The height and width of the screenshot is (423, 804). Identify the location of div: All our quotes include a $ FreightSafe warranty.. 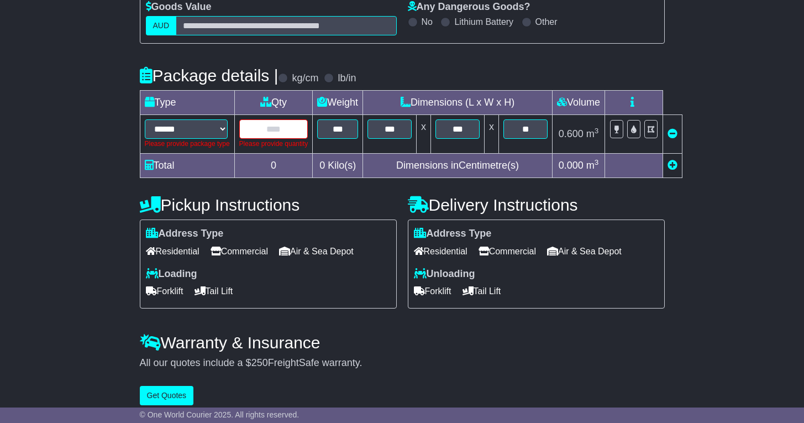
(402, 363).